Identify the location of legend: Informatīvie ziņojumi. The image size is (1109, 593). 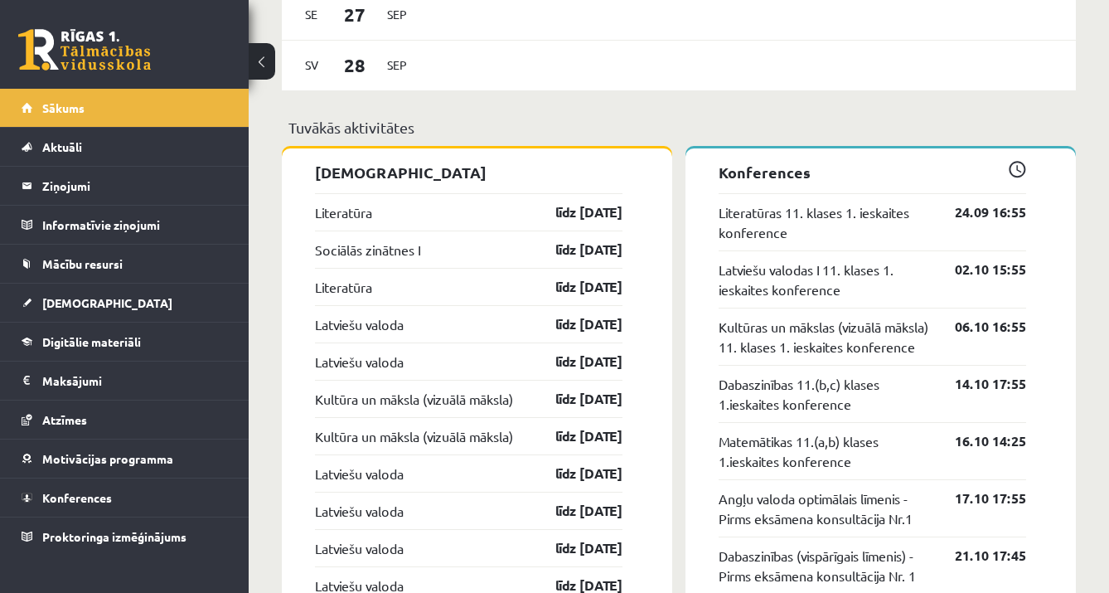
(135, 225).